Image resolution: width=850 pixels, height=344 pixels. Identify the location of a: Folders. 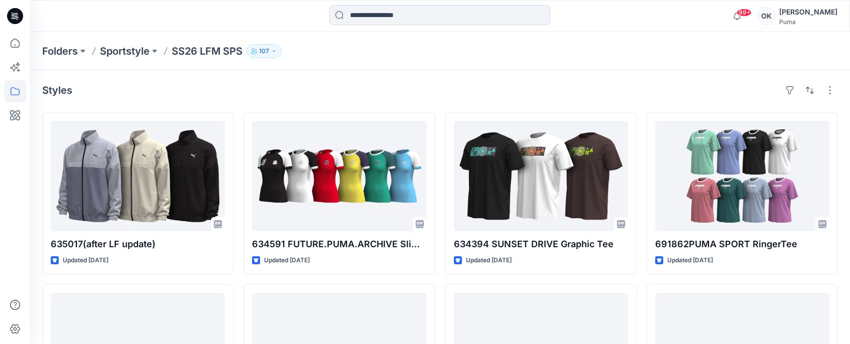
(60, 51).